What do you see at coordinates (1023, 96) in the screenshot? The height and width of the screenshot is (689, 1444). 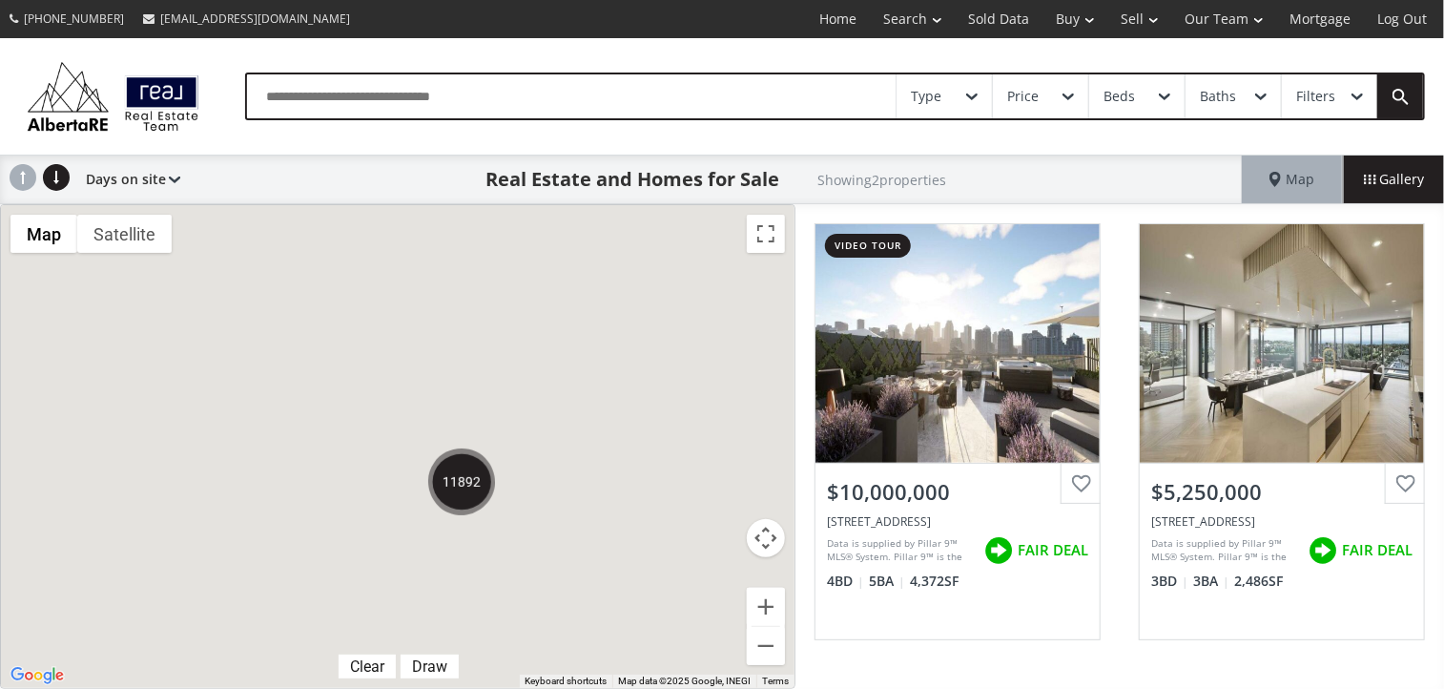 I see `div: Price` at bounding box center [1023, 96].